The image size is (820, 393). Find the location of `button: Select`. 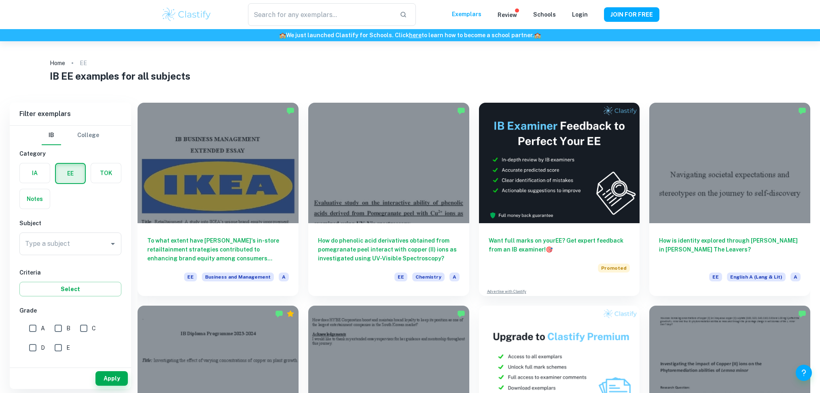

button: Select is located at coordinates (70, 289).